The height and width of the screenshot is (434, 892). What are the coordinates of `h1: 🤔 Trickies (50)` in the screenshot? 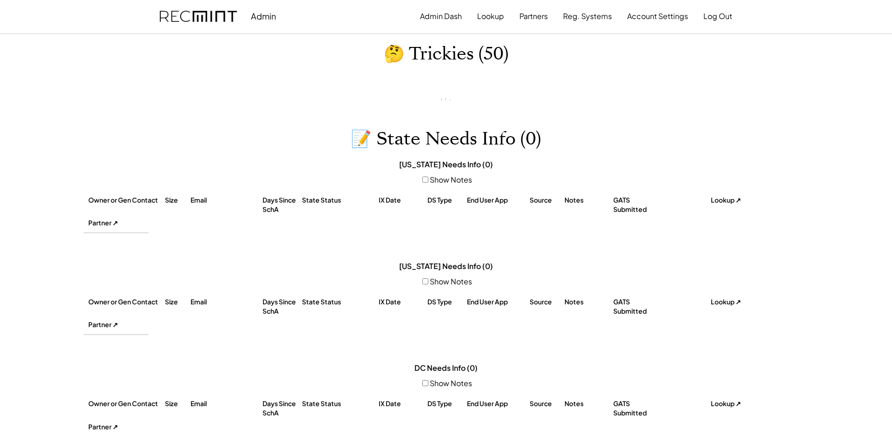 It's located at (446, 54).